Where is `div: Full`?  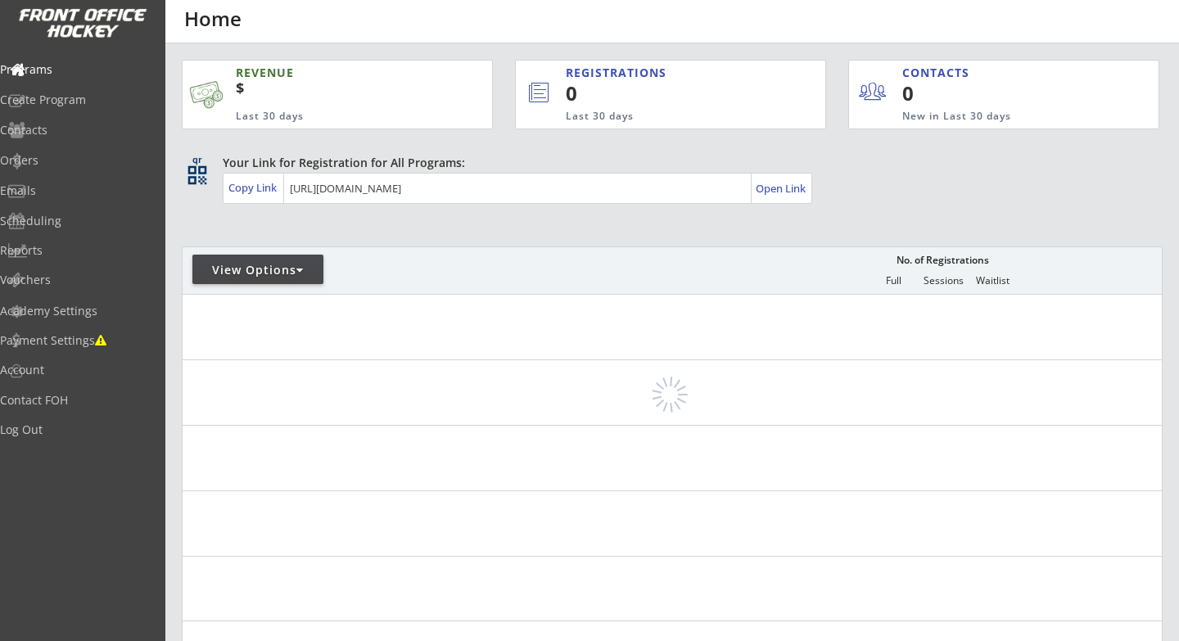 div: Full is located at coordinates (893, 281).